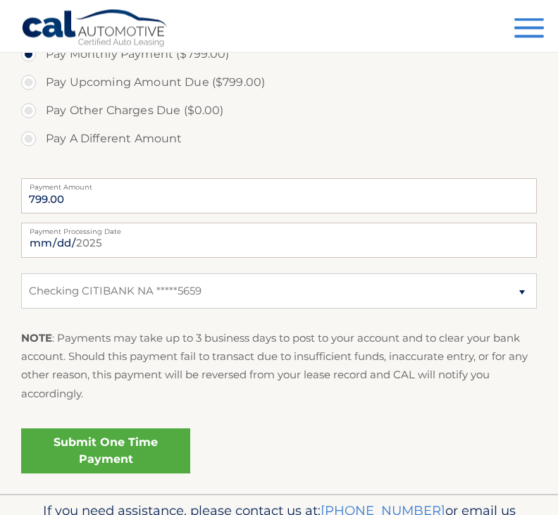 The image size is (558, 515). What do you see at coordinates (279, 197) in the screenshot?
I see `input: Payment Amount` at bounding box center [279, 197].